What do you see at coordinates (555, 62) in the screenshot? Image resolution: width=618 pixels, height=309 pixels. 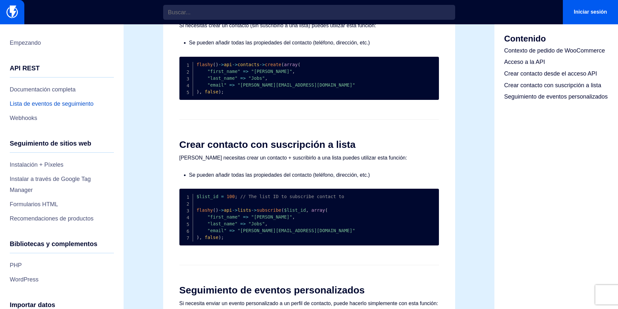 I see `a: Acceso a la API` at bounding box center [555, 62].